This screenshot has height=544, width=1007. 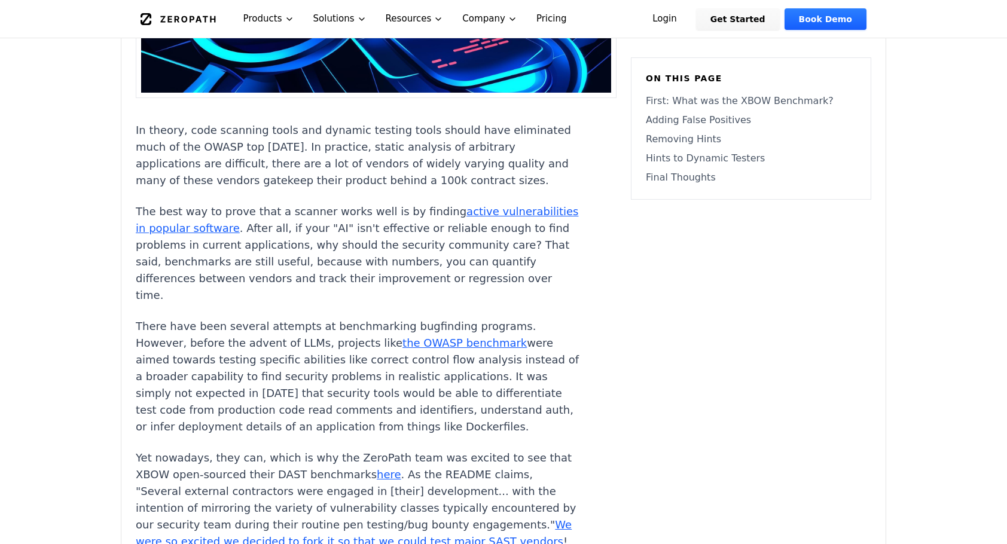 What do you see at coordinates (738, 19) in the screenshot?
I see `a: Get Started` at bounding box center [738, 19].